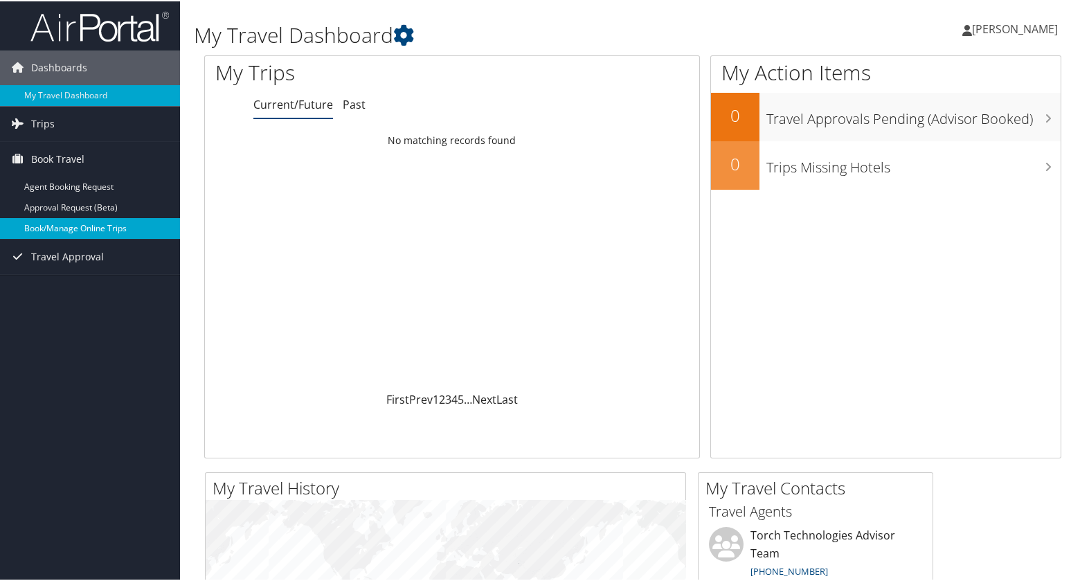 The image size is (1080, 581). I want to click on a: Last, so click(507, 398).